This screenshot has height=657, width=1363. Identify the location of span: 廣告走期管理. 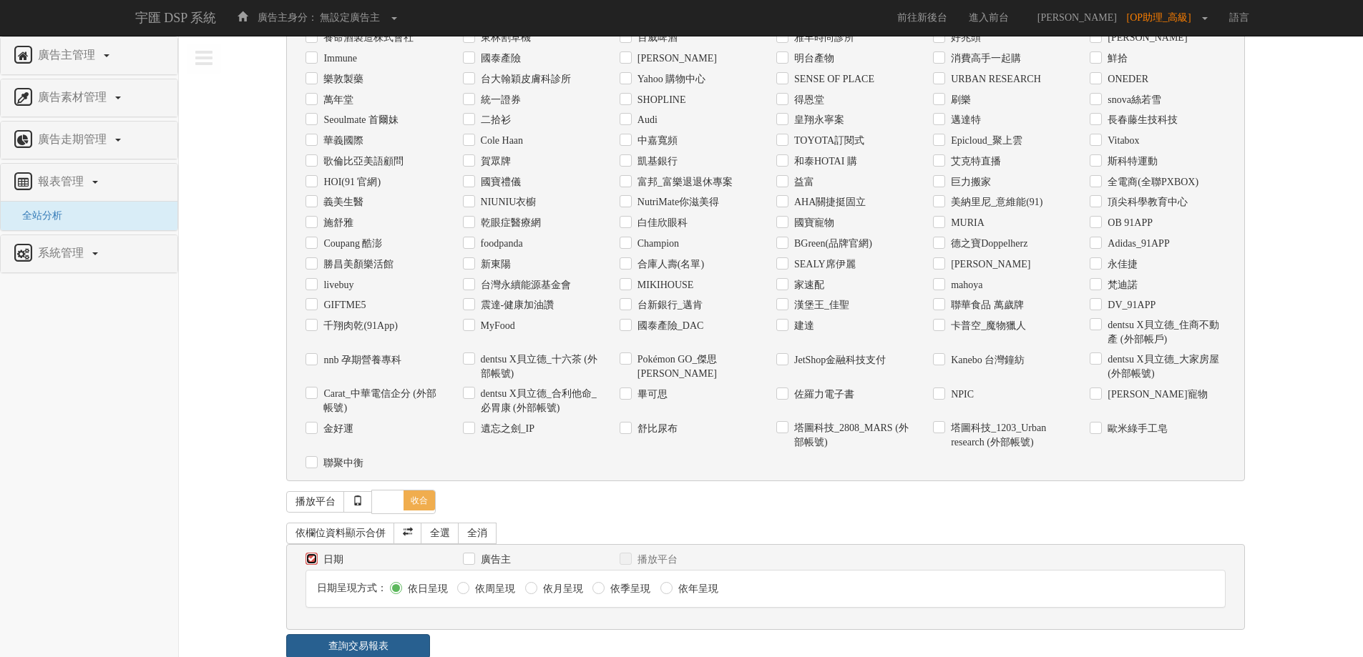
(74, 139).